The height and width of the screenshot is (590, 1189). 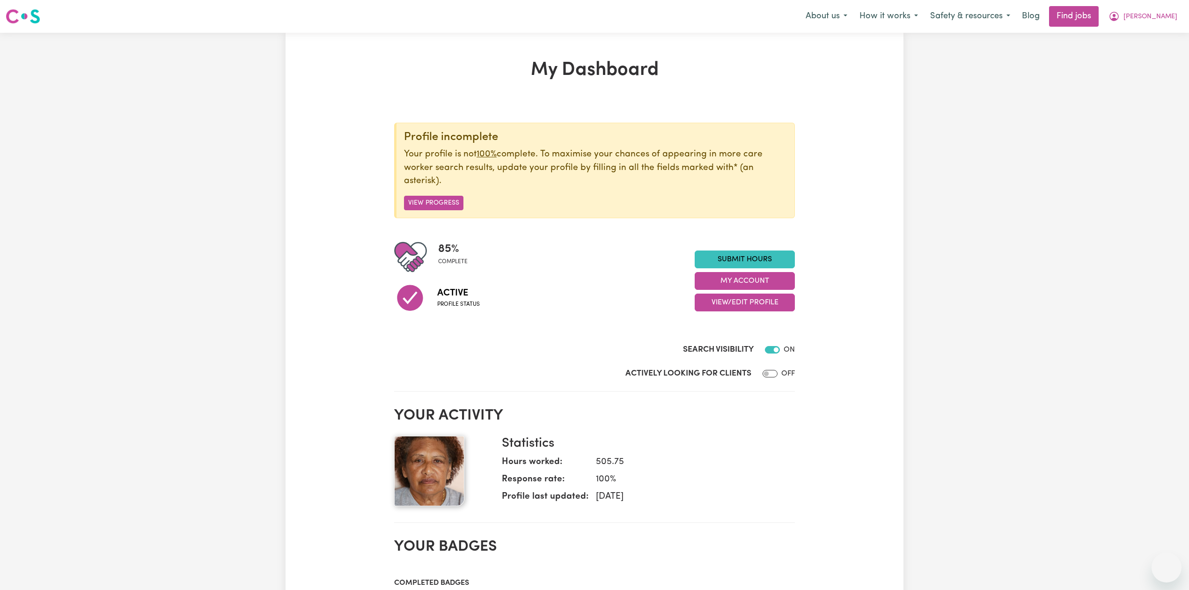 What do you see at coordinates (433, 203) in the screenshot?
I see `button: View Progress` at bounding box center [433, 203].